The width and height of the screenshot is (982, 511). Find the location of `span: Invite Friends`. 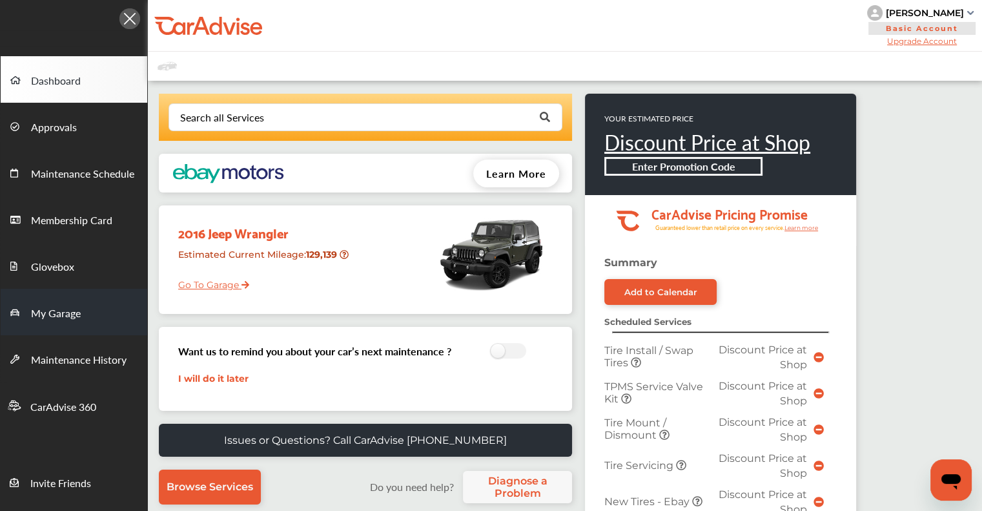

span: Invite Friends is located at coordinates (61, 483).